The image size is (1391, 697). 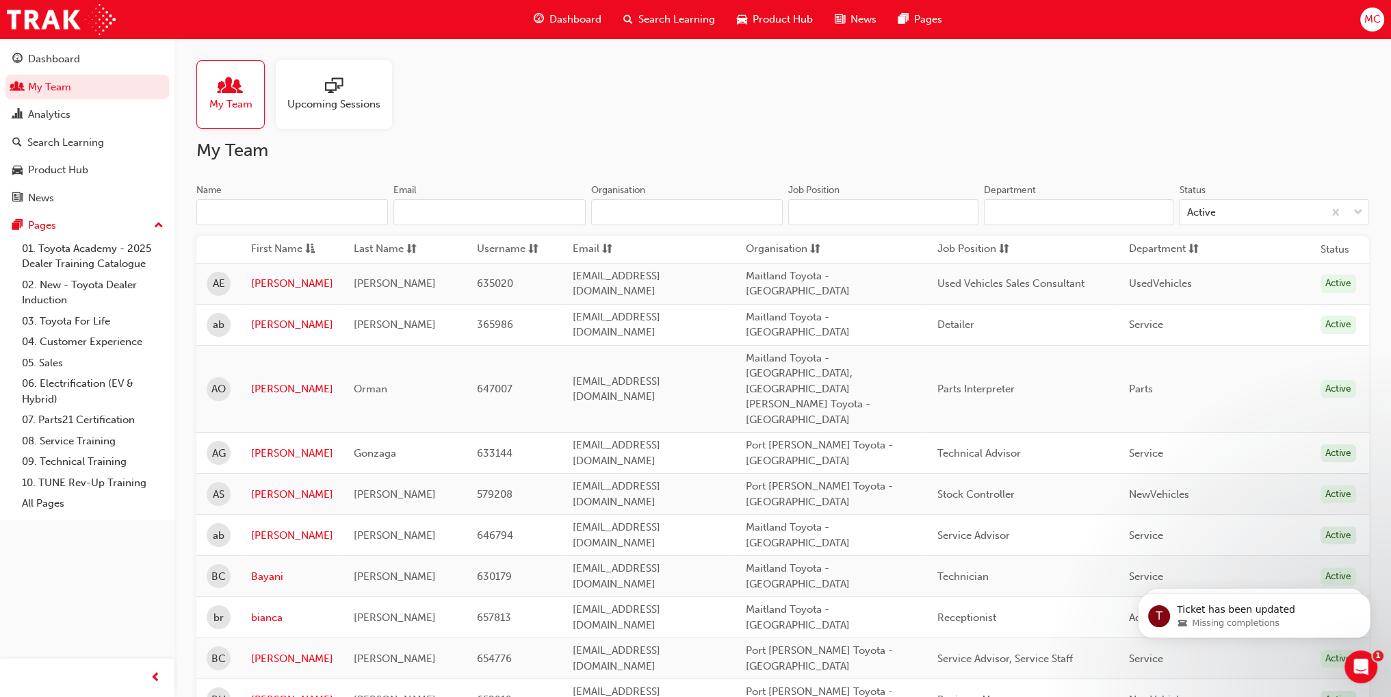 What do you see at coordinates (87, 59) in the screenshot?
I see `a: Dashboard` at bounding box center [87, 59].